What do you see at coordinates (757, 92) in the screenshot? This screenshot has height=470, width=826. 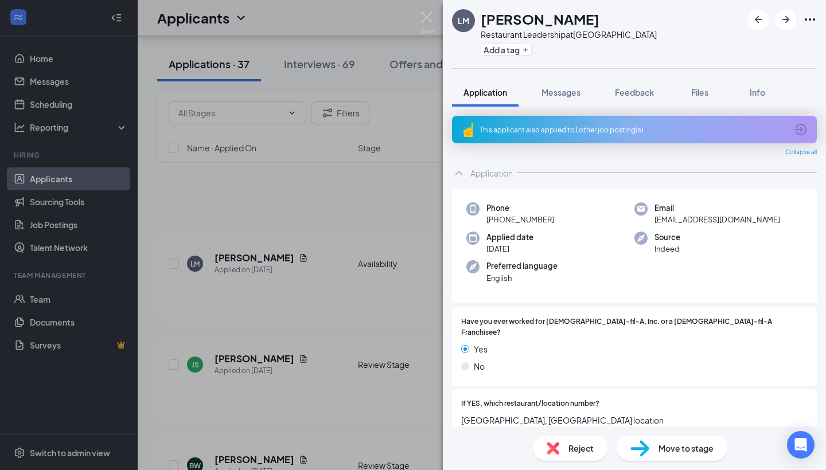 I see `span: Info` at bounding box center [757, 92].